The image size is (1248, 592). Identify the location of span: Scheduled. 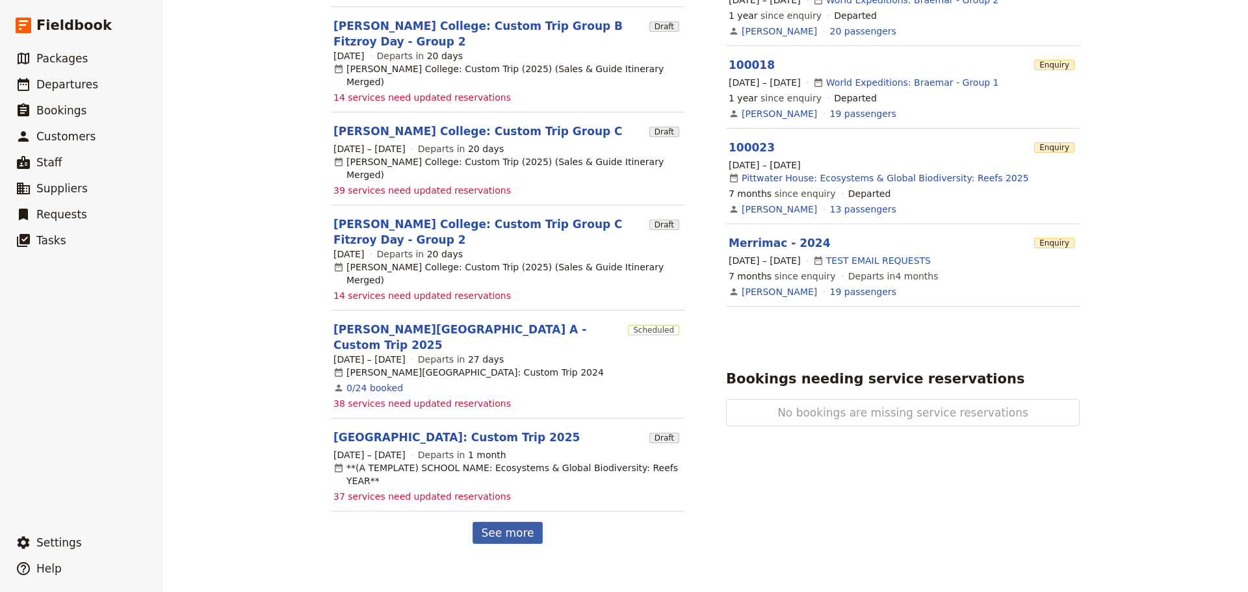
(653, 330).